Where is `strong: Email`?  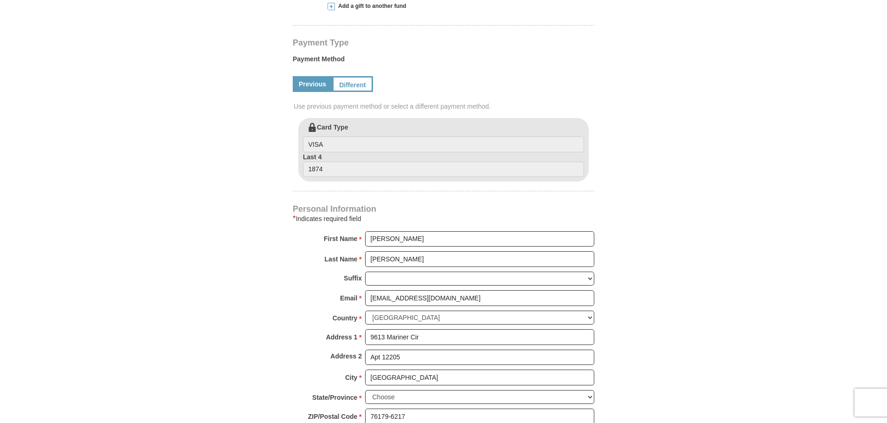
strong: Email is located at coordinates (349, 298).